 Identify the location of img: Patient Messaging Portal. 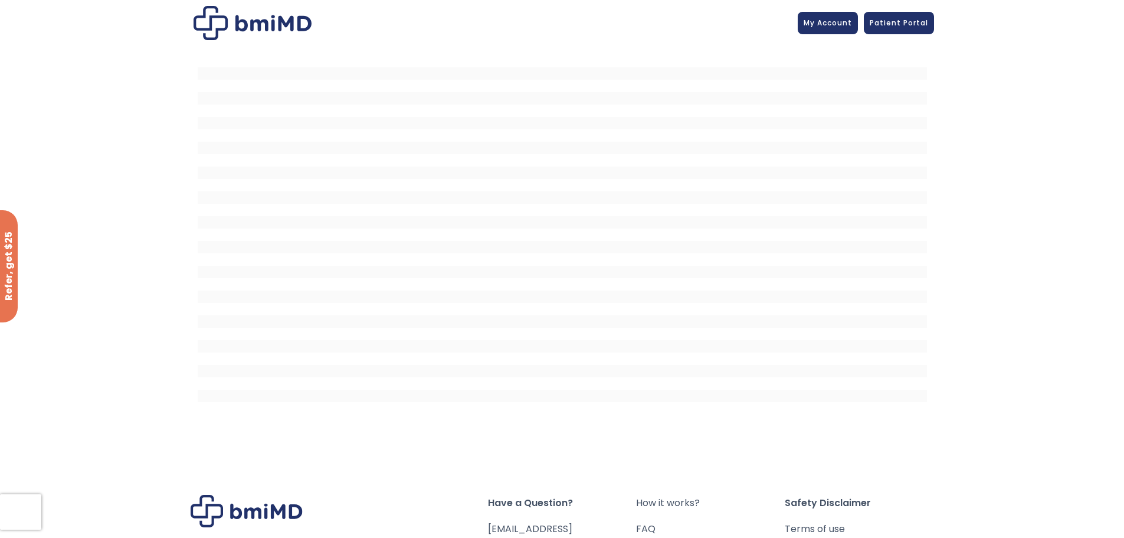
(253, 23).